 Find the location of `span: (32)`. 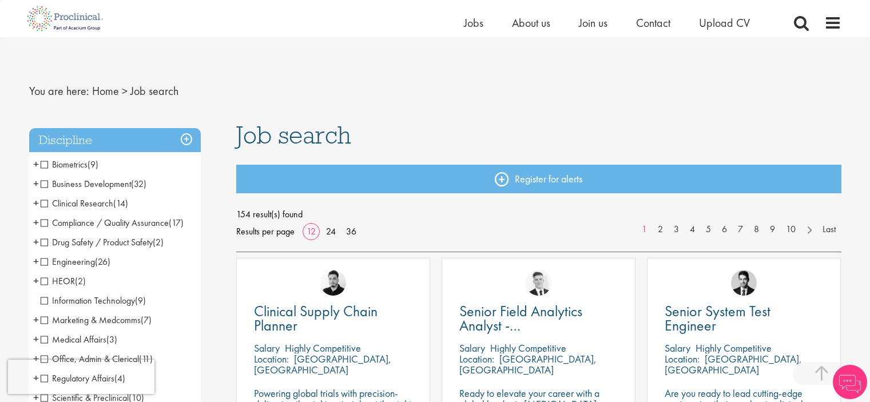

span: (32) is located at coordinates (138, 184).